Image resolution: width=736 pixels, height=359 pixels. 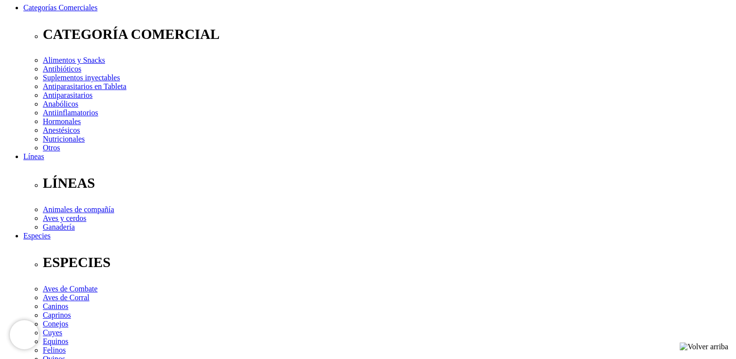 I want to click on span: Aves y cerdos, so click(x=64, y=218).